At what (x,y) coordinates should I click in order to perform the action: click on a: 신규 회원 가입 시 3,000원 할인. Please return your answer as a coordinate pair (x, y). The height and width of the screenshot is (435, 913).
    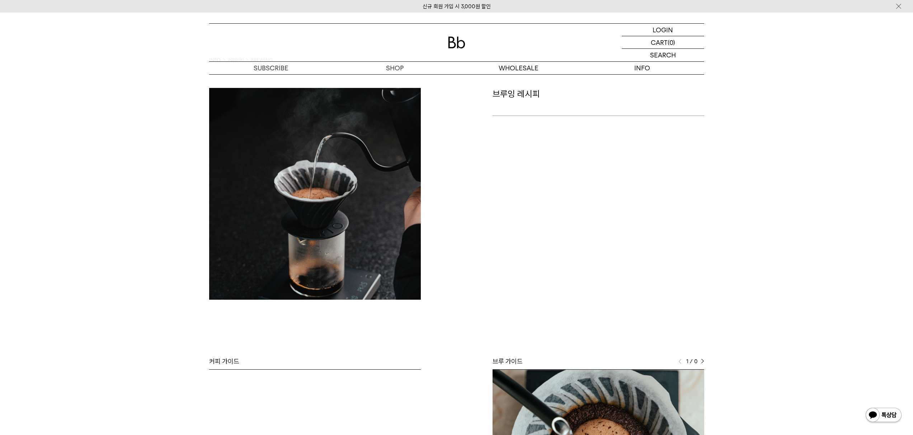
    Looking at the image, I should click on (457, 6).